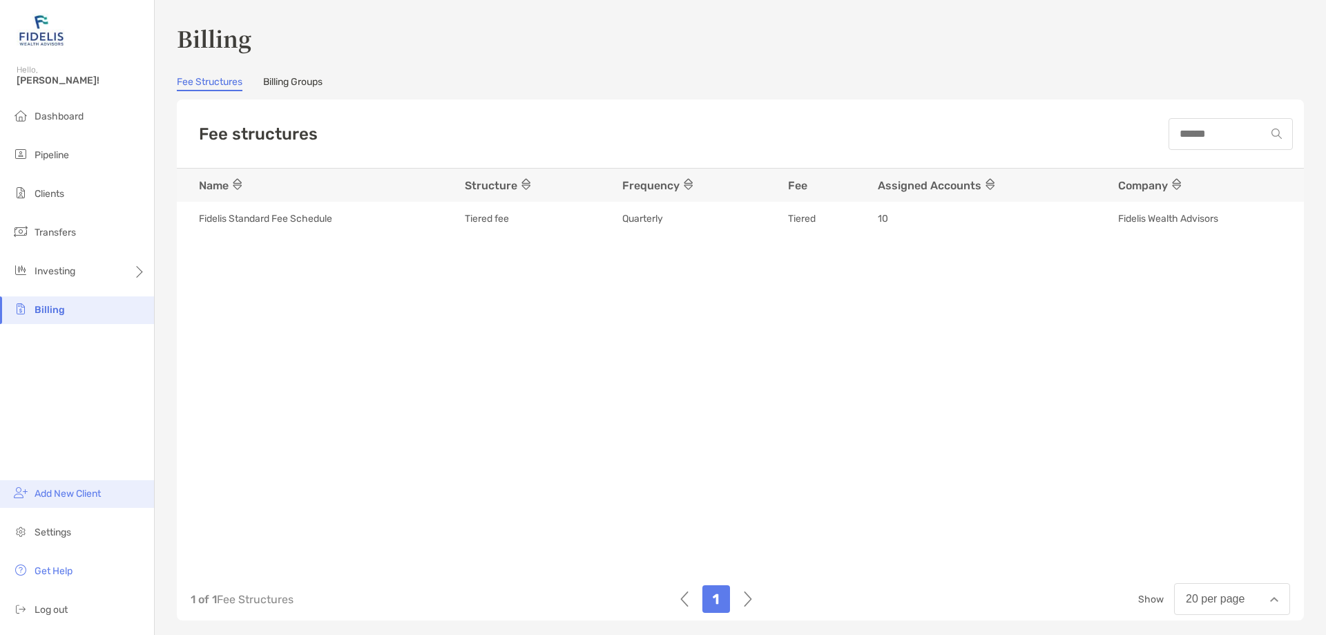 The height and width of the screenshot is (635, 1326). I want to click on img: billing icon, so click(21, 309).